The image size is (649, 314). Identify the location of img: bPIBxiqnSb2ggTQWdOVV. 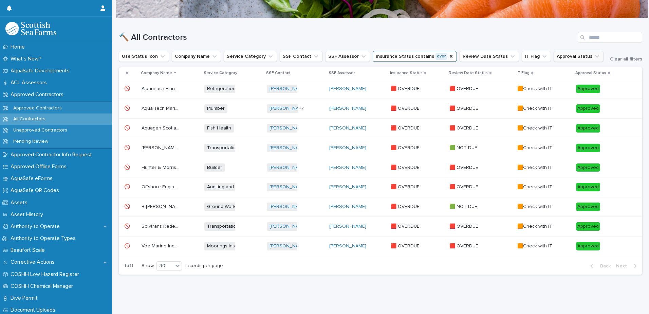
(31, 29).